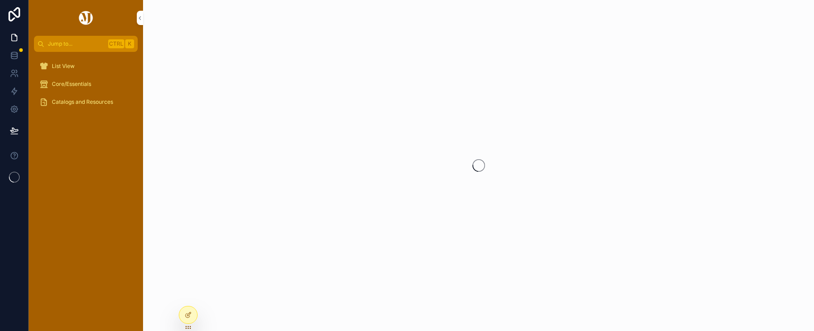  What do you see at coordinates (116, 44) in the screenshot?
I see `span: Ctrl` at bounding box center [116, 44].